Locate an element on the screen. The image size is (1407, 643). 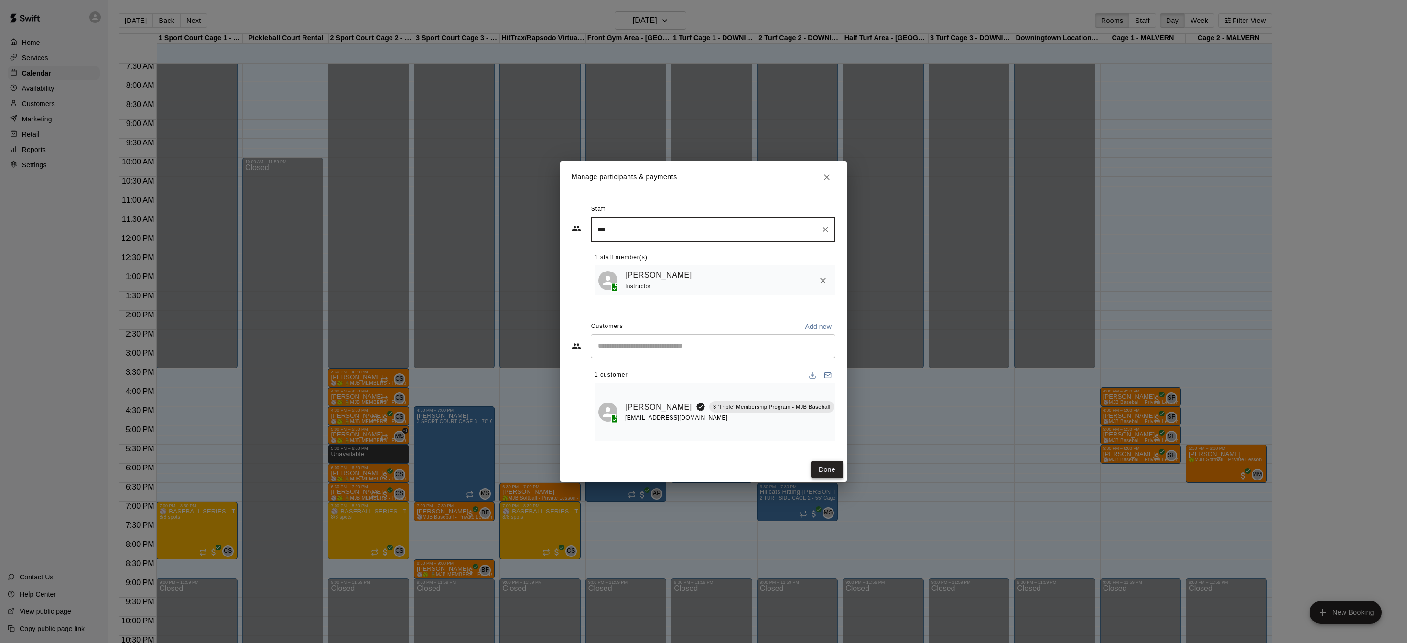
button: Add new is located at coordinates (818, 326).